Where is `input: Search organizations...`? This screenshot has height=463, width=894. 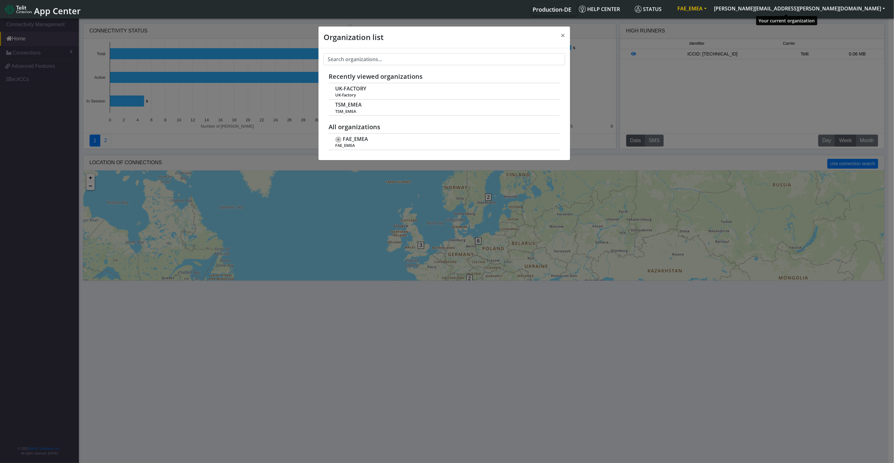
input: Search organizations... is located at coordinates (444, 59).